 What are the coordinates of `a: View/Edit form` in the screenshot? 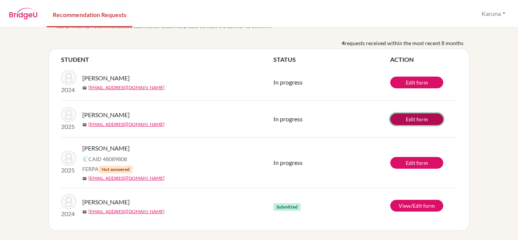 It's located at (417, 205).